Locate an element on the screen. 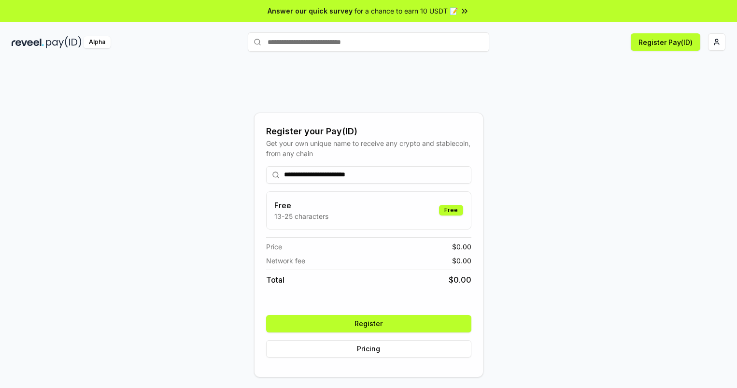 This screenshot has width=737, height=388. button: Register Pay(ID) is located at coordinates (666, 42).